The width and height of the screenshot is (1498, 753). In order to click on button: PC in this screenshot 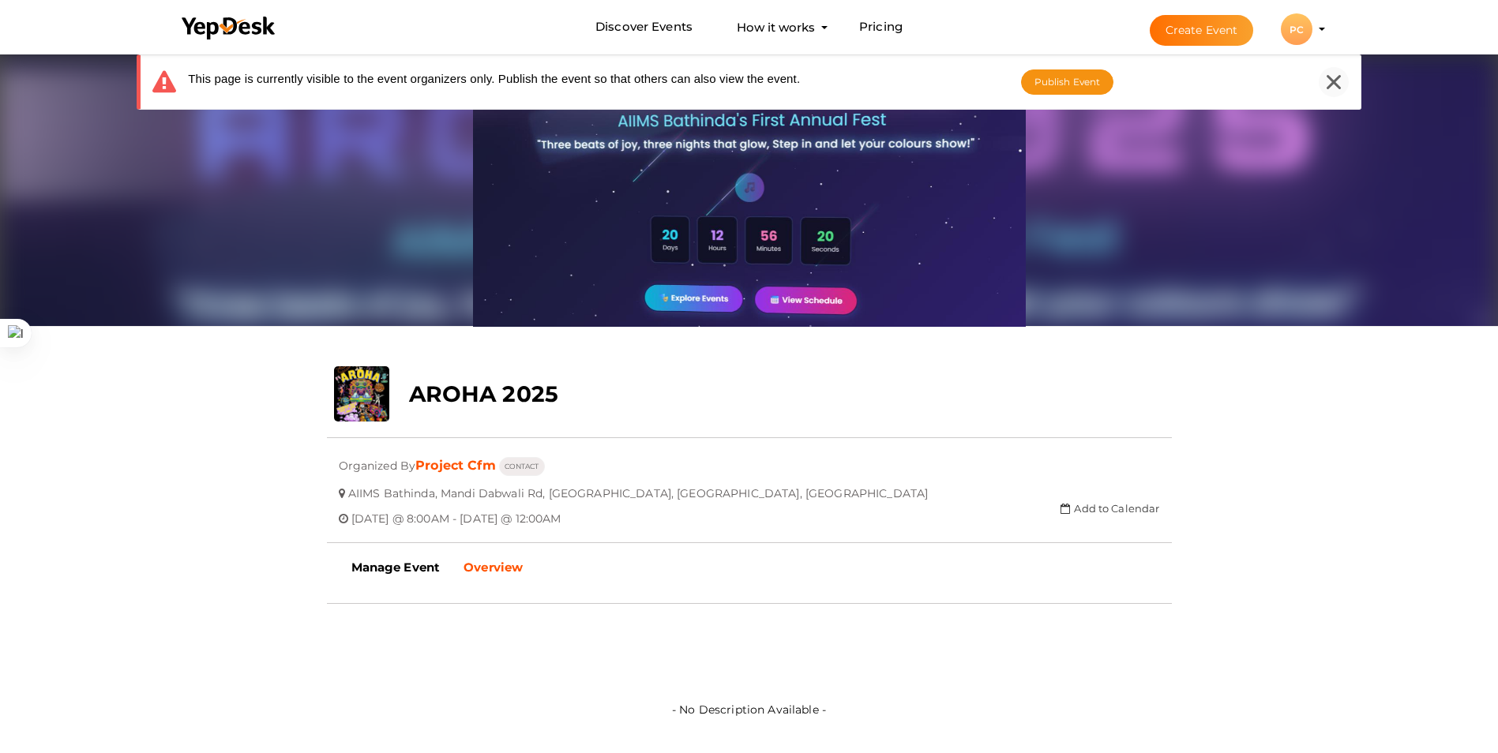, I will do `click(1297, 29)`.